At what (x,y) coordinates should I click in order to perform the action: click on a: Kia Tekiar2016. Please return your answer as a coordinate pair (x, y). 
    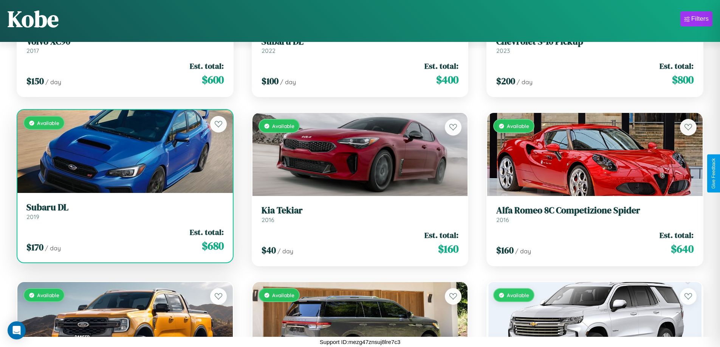
    Looking at the image, I should click on (360, 214).